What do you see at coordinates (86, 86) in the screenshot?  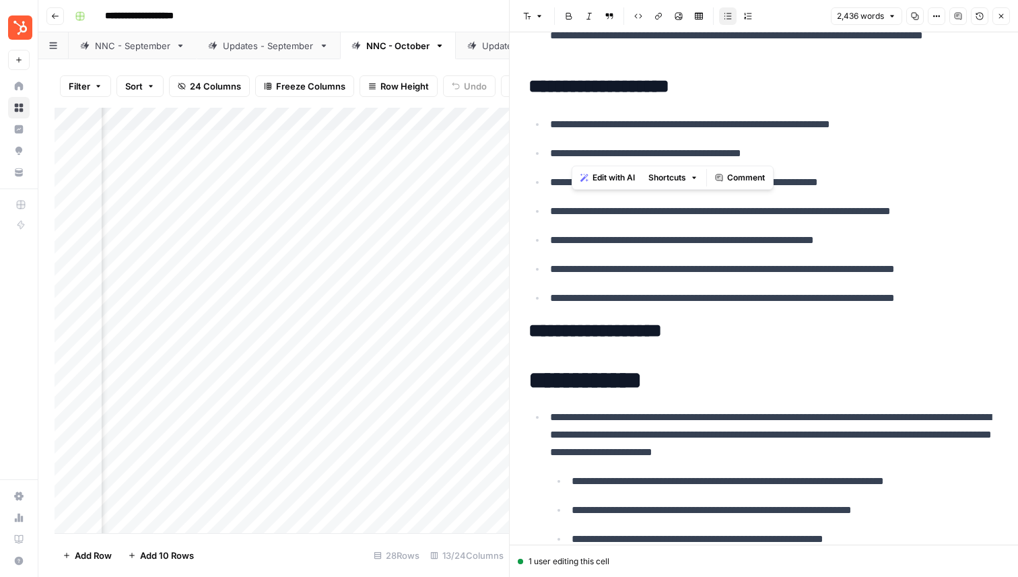 I see `button: Filter` at bounding box center [86, 86].